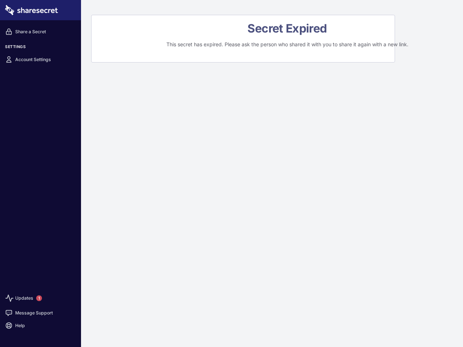  What do you see at coordinates (40, 59) in the screenshot?
I see `a: Account Settings` at bounding box center [40, 59].